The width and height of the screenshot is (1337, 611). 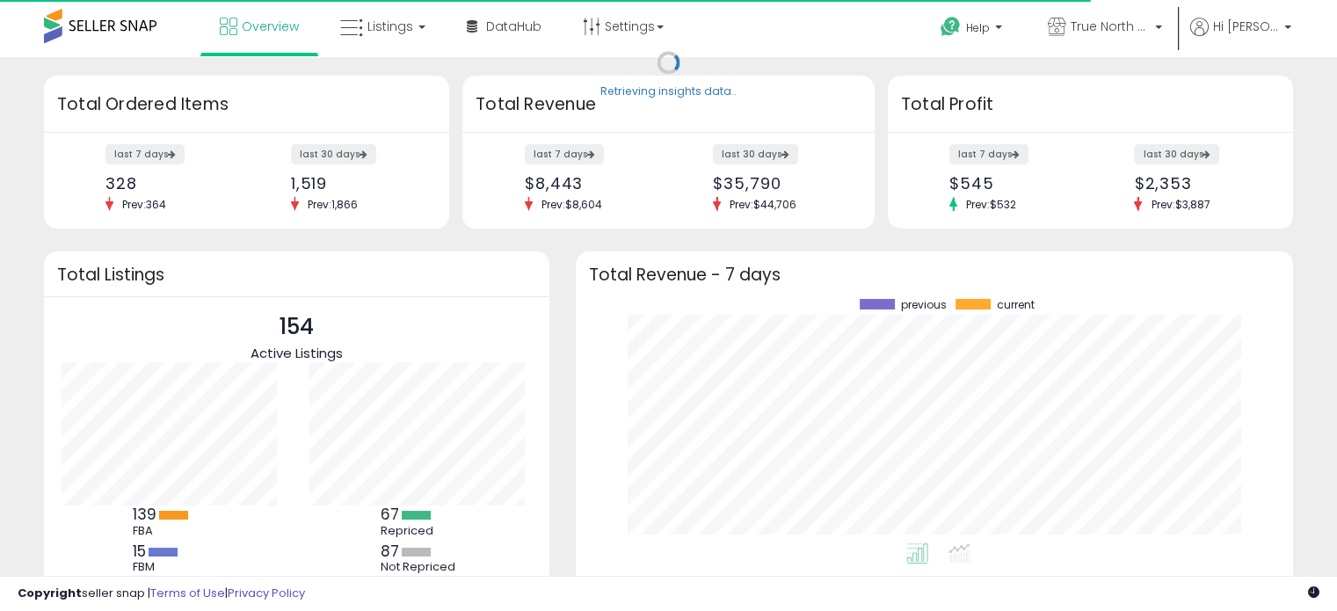 I want to click on span: Prev: $44,706, so click(x=763, y=204).